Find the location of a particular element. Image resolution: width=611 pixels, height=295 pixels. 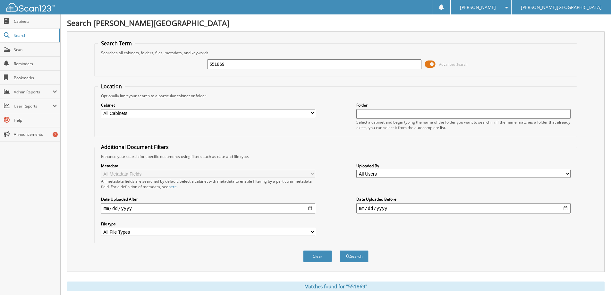

span: Cabinets is located at coordinates (35, 21).